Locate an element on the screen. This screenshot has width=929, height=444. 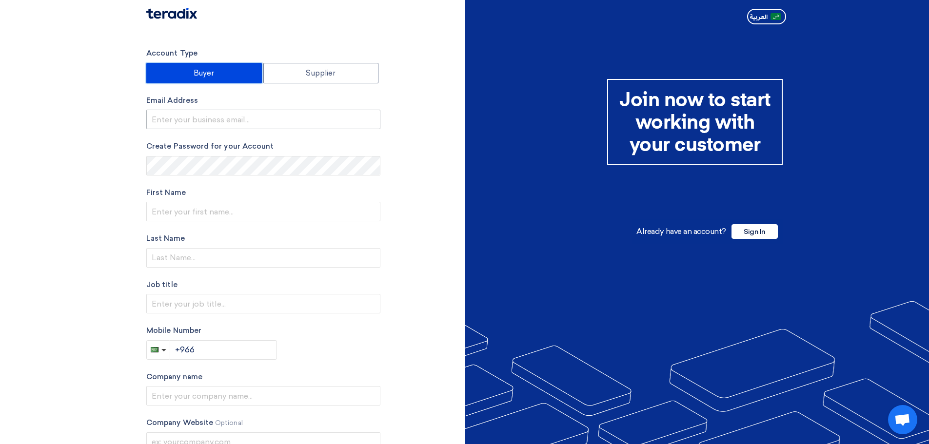
label: Account Type is located at coordinates (263, 53).